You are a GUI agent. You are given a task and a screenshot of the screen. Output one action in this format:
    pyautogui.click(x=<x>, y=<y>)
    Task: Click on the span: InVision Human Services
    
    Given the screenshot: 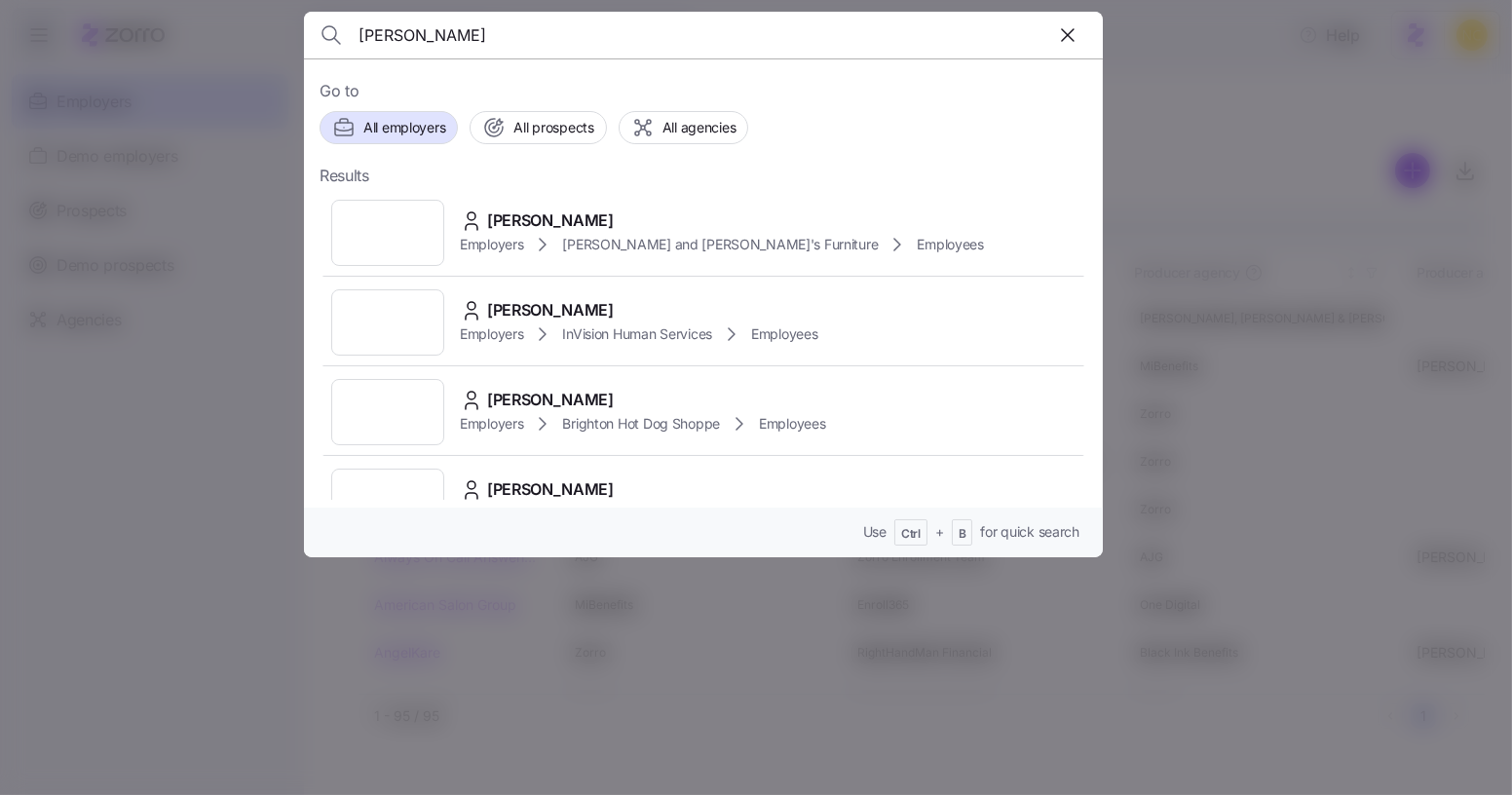 What is the action you would take?
    pyautogui.click(x=637, y=335)
    